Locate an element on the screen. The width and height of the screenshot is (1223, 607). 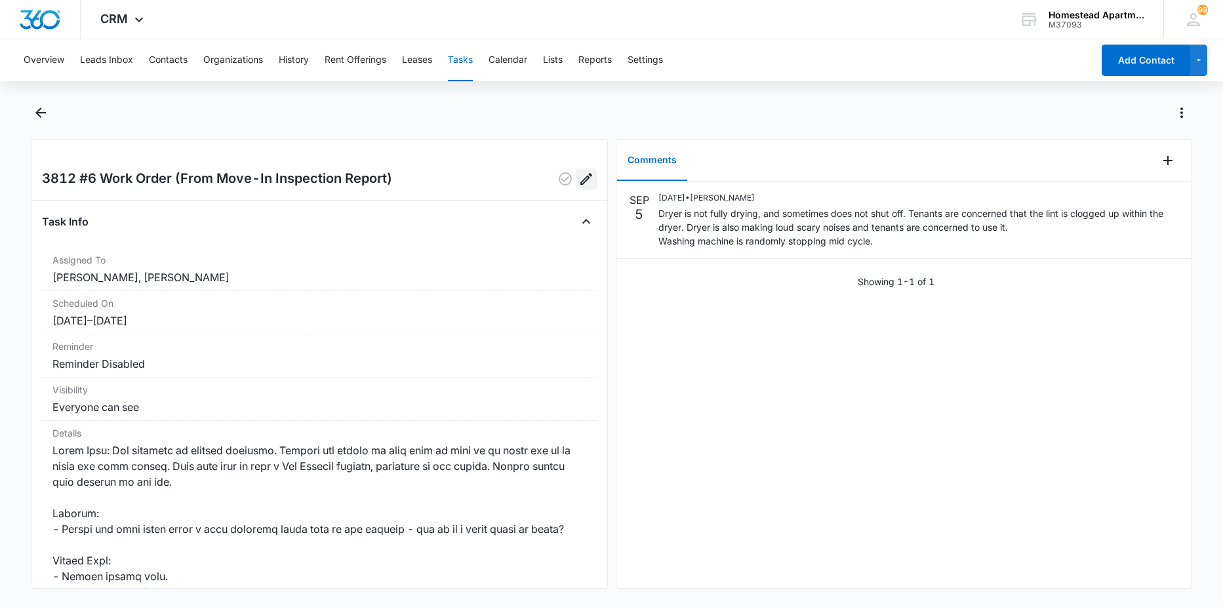
dt: Visibility is located at coordinates (319, 390).